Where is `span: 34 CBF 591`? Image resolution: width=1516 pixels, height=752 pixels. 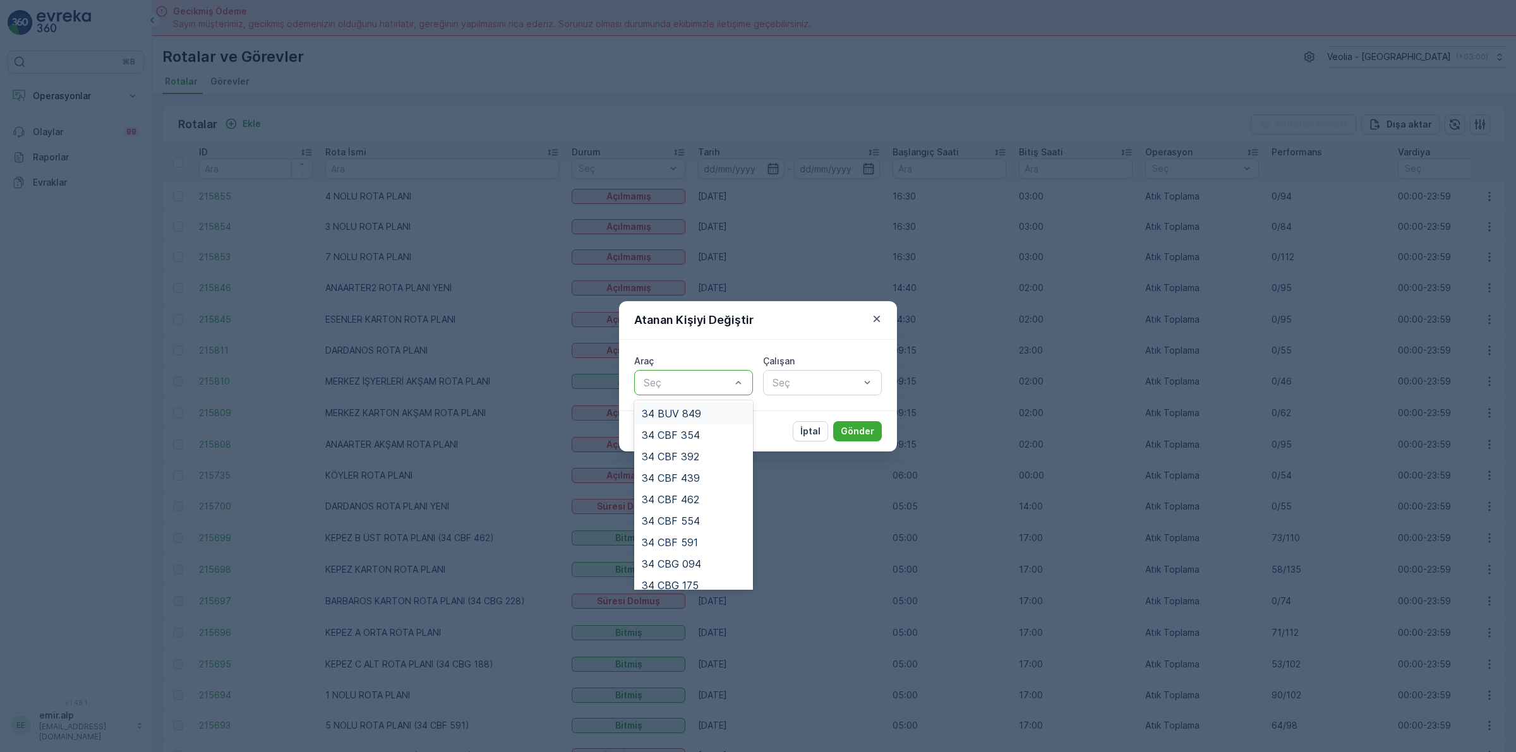
span: 34 CBF 591 is located at coordinates (670, 543).